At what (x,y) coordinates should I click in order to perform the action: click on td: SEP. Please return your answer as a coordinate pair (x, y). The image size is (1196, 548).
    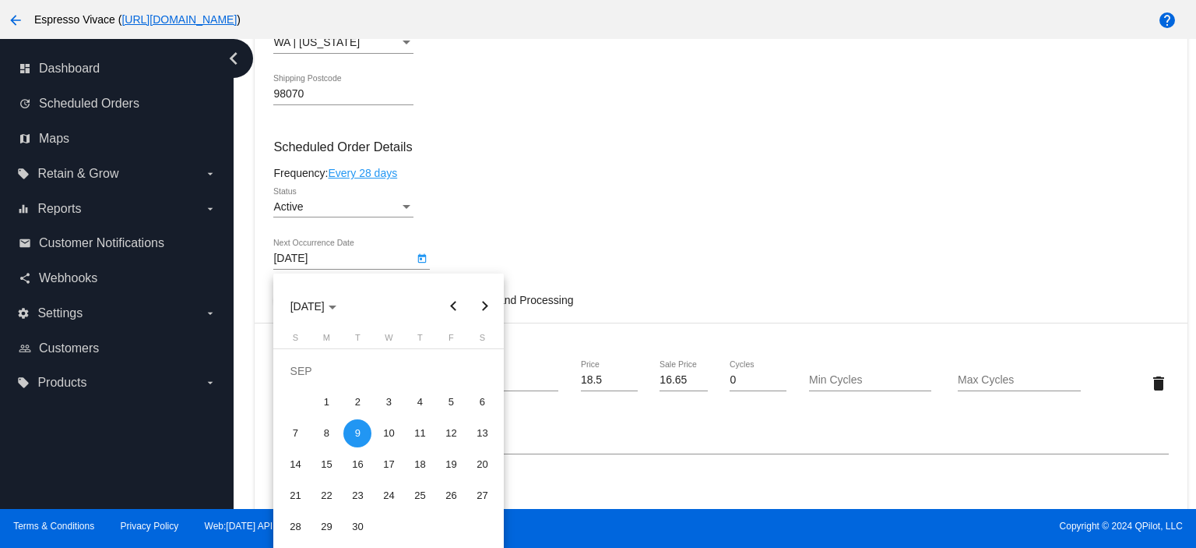
    Looking at the image, I should click on (389, 371).